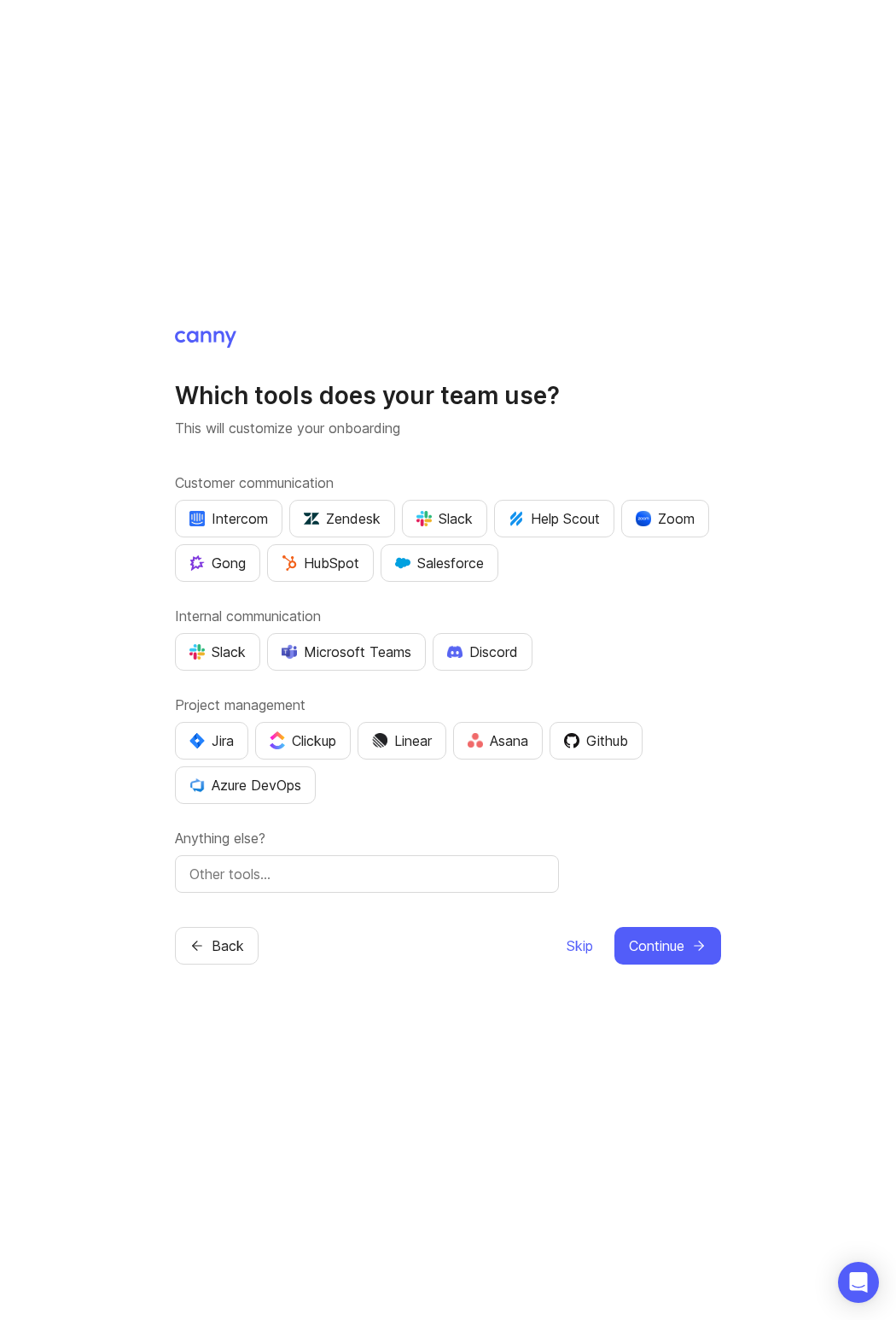 This screenshot has width=896, height=1320. What do you see at coordinates (440, 563) in the screenshot?
I see `div: Salesforce` at bounding box center [440, 563].